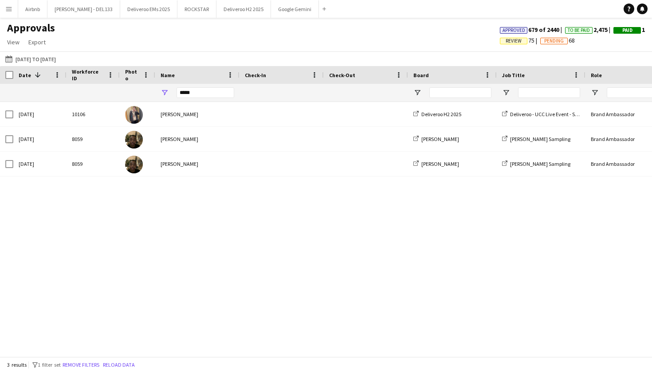  Describe the element at coordinates (134, 115) in the screenshot. I see `img: Jacob Jones` at that location.